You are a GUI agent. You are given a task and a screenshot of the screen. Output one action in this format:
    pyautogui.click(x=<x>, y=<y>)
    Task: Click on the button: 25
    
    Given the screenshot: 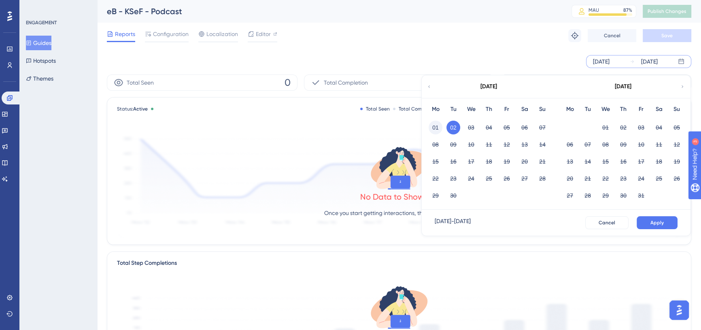 What is the action you would take?
    pyautogui.click(x=659, y=179)
    